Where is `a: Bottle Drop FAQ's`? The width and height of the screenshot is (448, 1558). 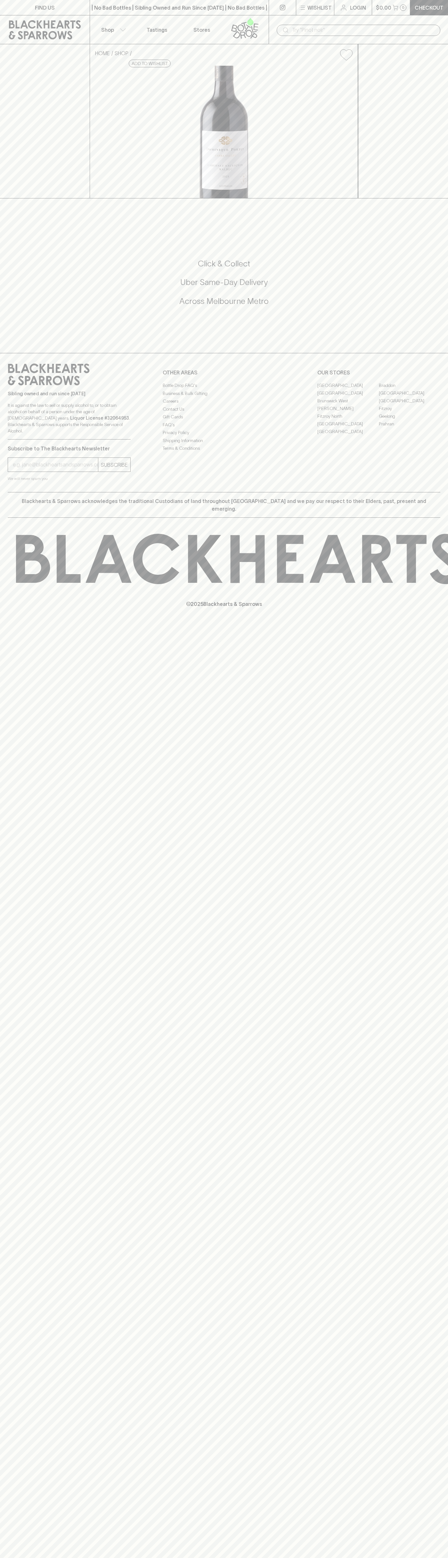
a: Bottle Drop FAQ's is located at coordinates (224, 386).